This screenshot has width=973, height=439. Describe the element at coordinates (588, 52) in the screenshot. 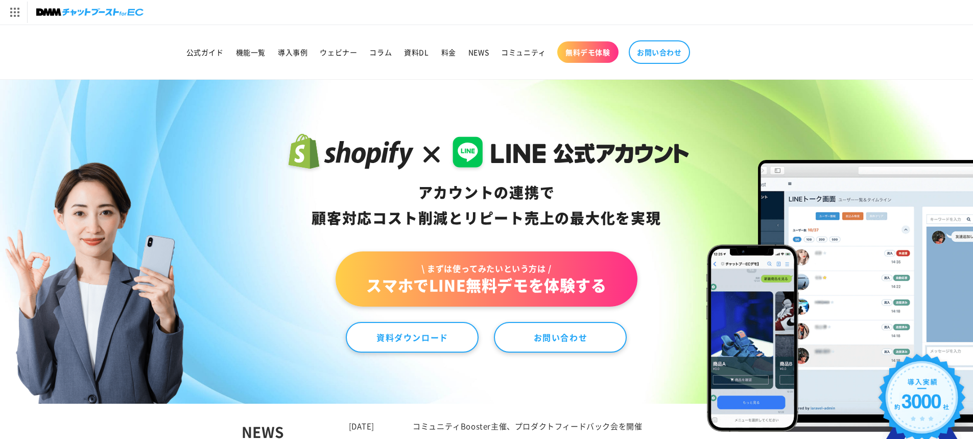

I see `span: 無料デモ体験` at that location.